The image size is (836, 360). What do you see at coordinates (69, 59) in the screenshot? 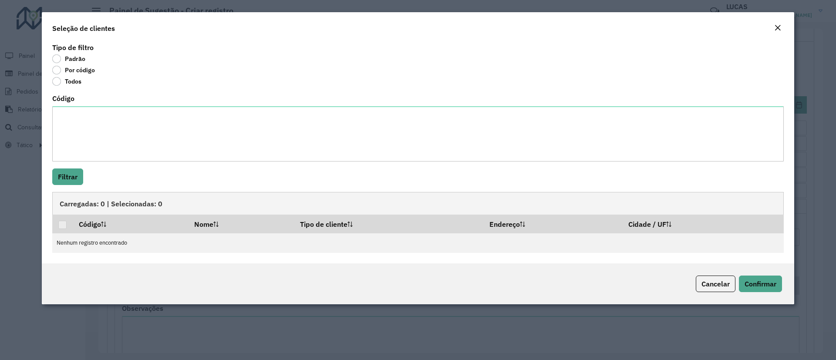
I see `label: Padrão` at bounding box center [69, 59].